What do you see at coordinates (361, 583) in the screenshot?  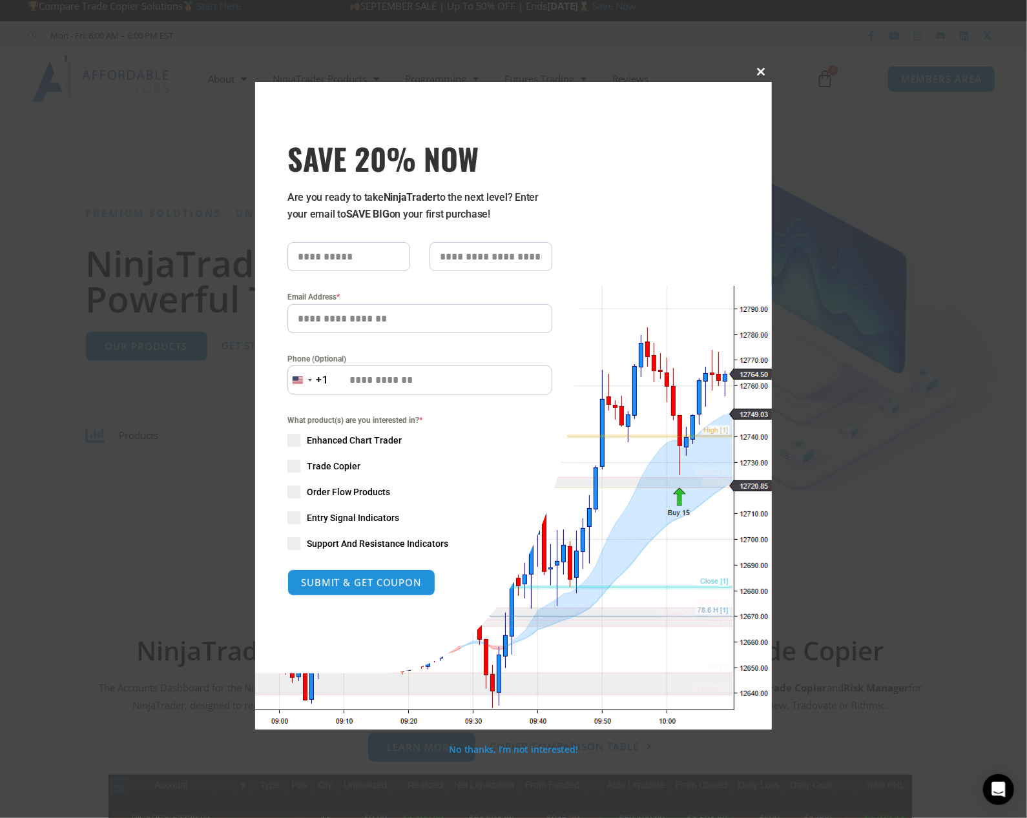 I see `button: SUBMIT & GET COUPON` at bounding box center [361, 583].